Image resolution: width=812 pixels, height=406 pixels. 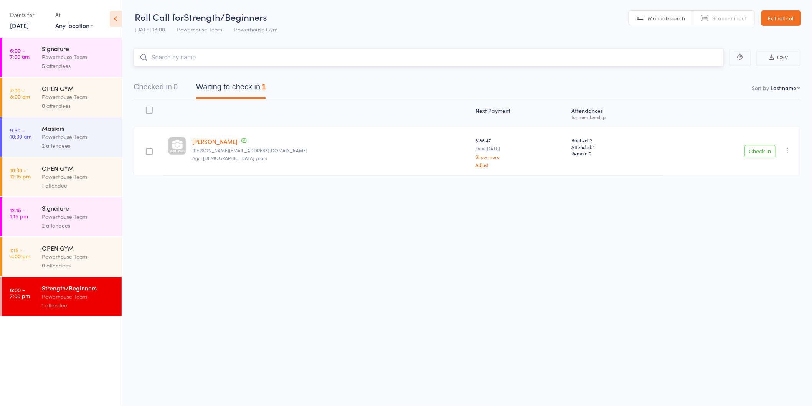 What do you see at coordinates (781, 18) in the screenshot?
I see `a: Exit roll call` at bounding box center [781, 18].